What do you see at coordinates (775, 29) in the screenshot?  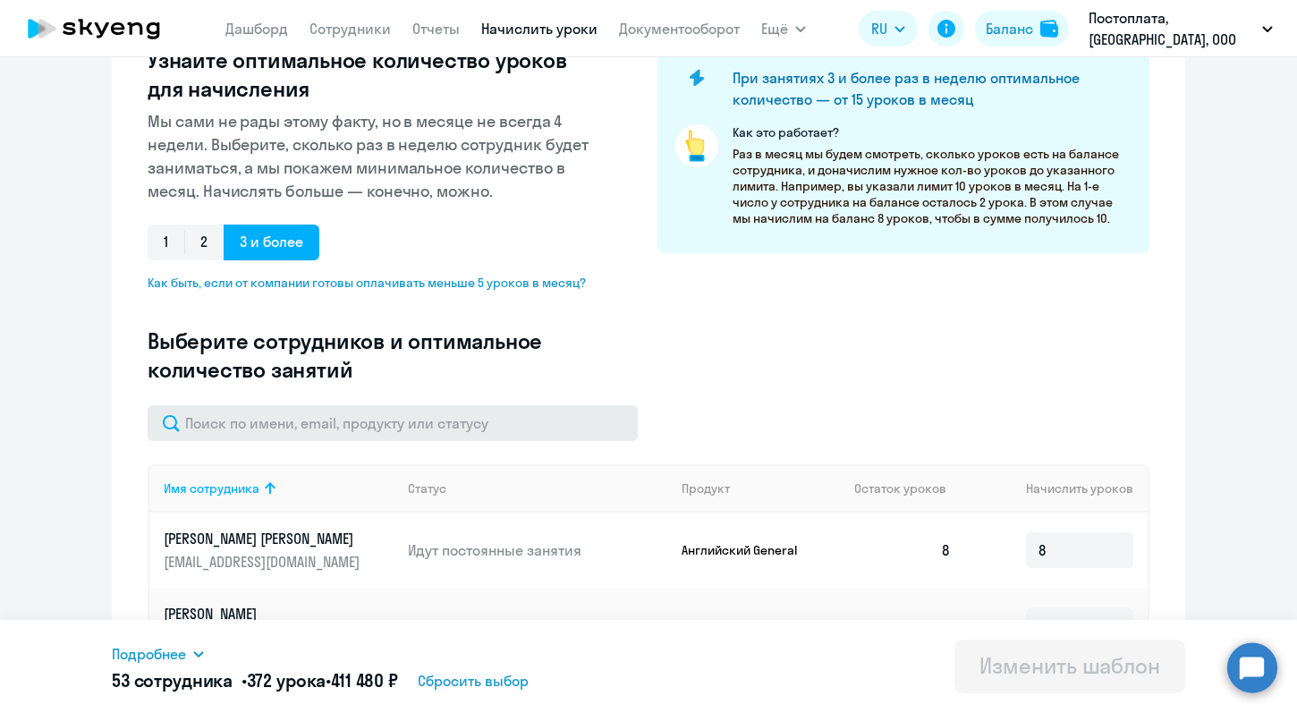 I see `span: Ещё` at bounding box center [775, 29].